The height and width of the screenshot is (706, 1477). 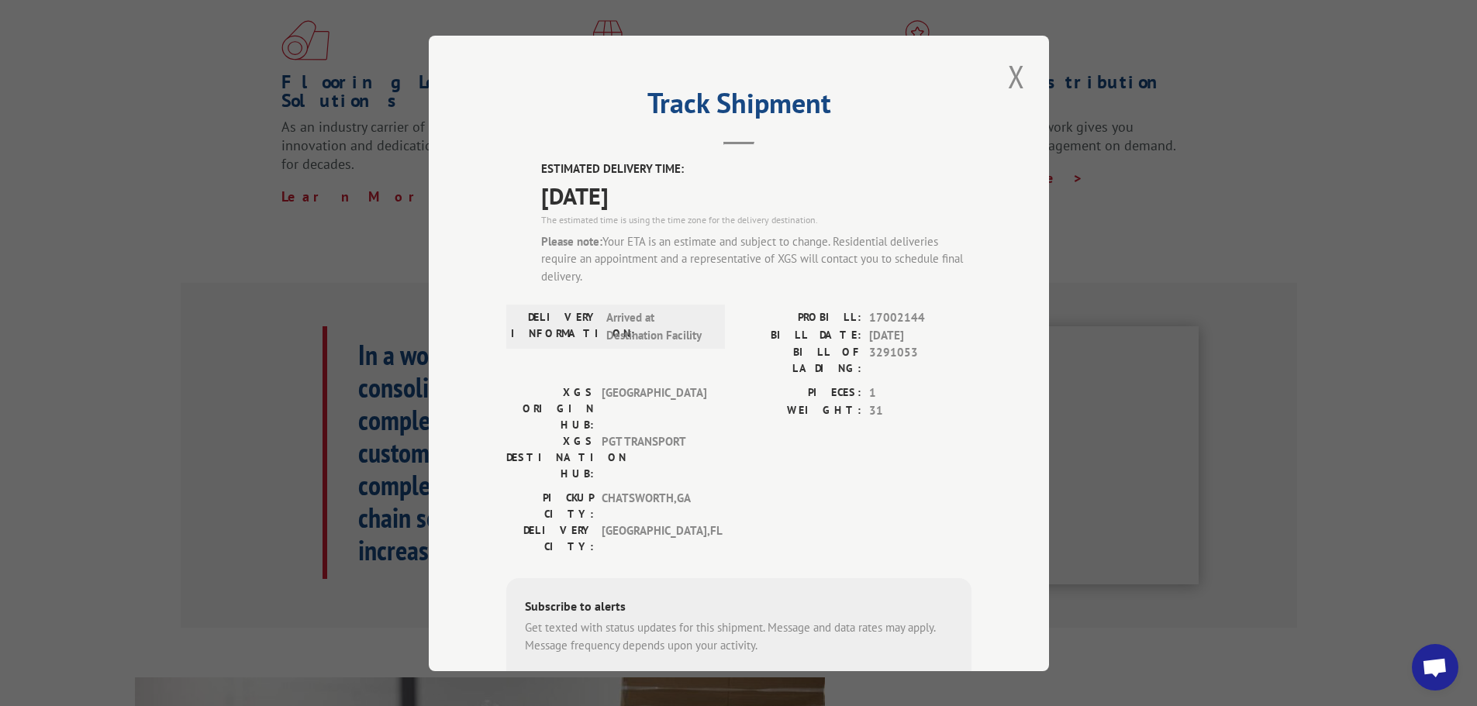 I want to click on label: BILL DATE:, so click(x=800, y=335).